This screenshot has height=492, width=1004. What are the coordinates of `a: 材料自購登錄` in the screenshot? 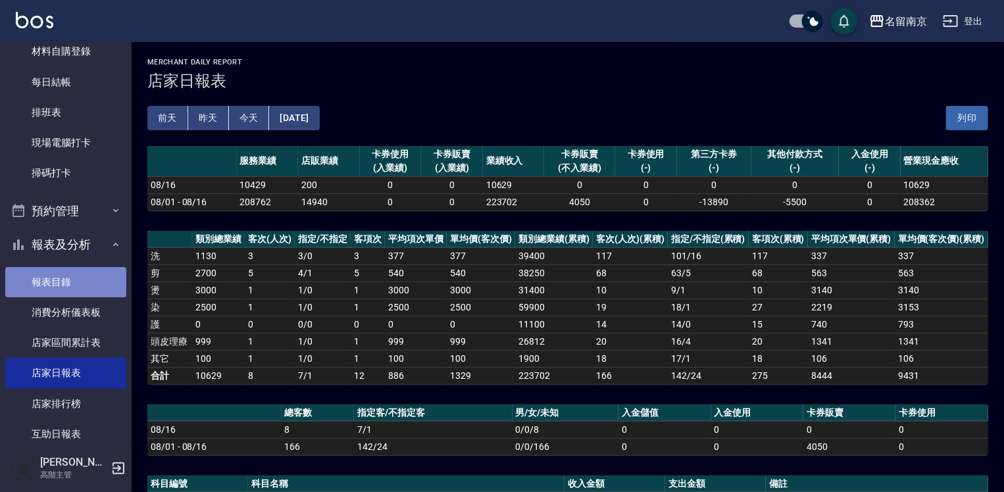 It's located at (66, 51).